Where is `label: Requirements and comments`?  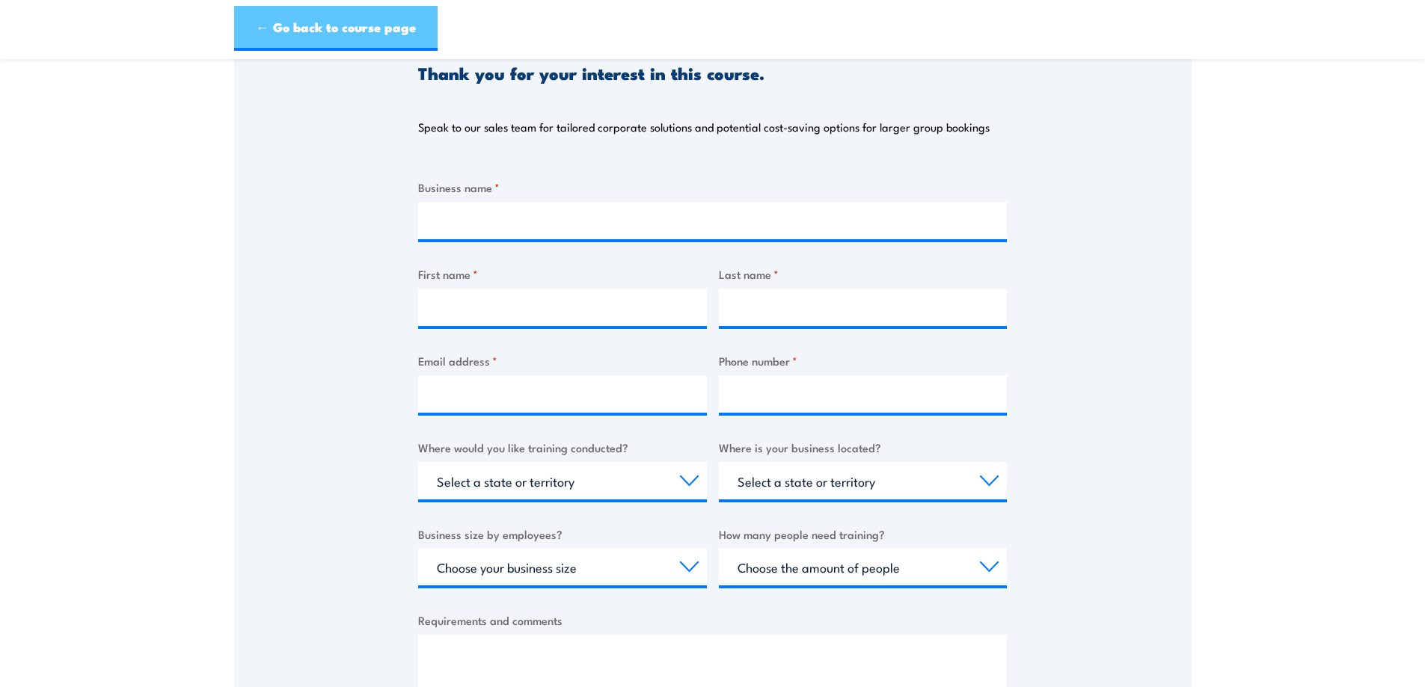 label: Requirements and comments is located at coordinates (712, 620).